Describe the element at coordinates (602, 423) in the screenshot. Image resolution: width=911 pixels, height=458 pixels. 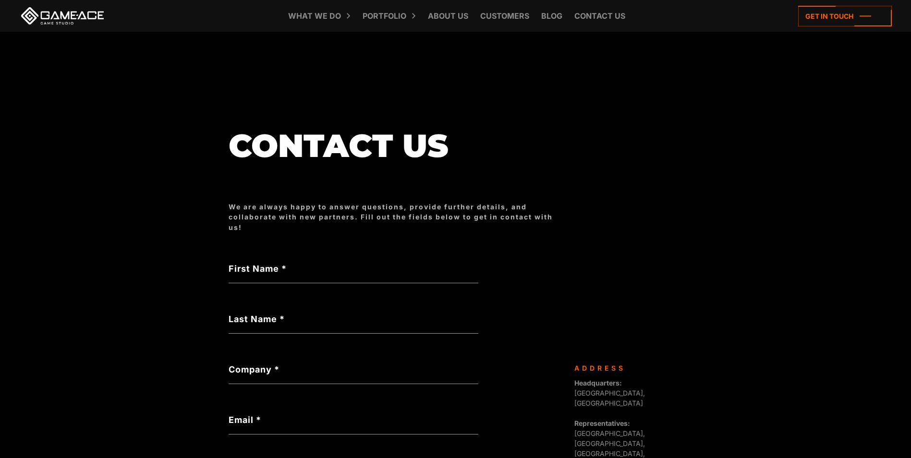
I see `strong: Representatives:` at that location.